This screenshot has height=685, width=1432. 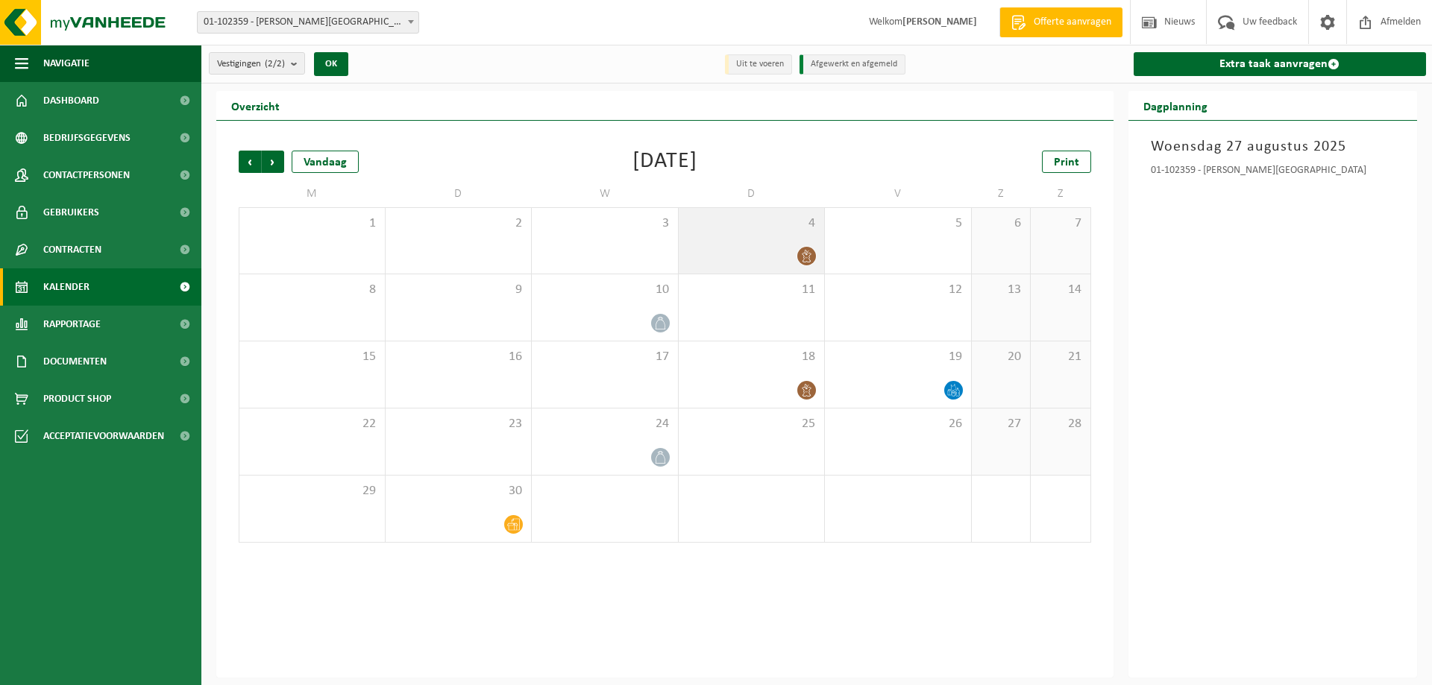 I want to click on span: 4, so click(x=752, y=224).